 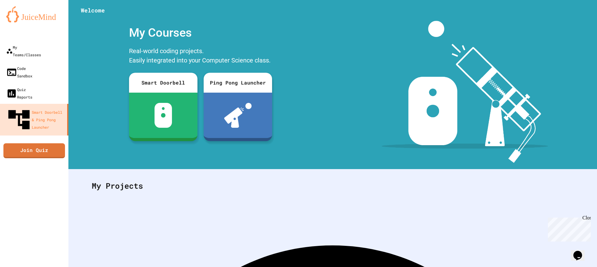 I want to click on div: My Projects, so click(x=333, y=186).